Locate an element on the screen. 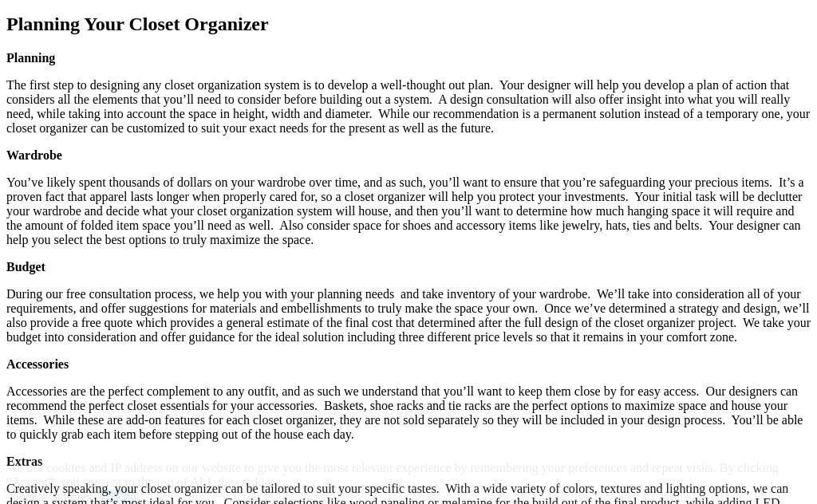  strong: Planning is located at coordinates (30, 57).